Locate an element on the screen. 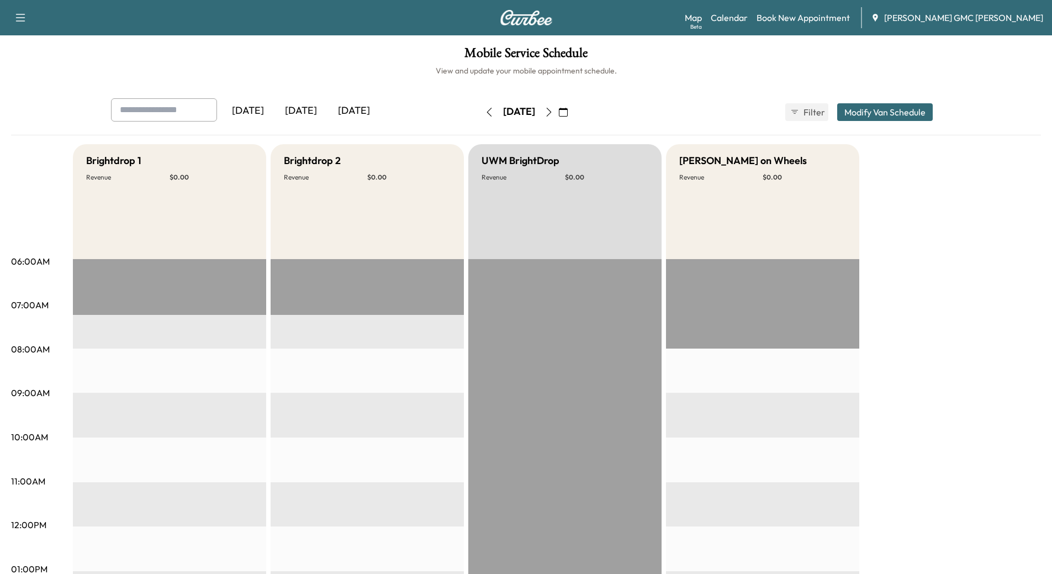  p: 10:00AM is located at coordinates (29, 437).